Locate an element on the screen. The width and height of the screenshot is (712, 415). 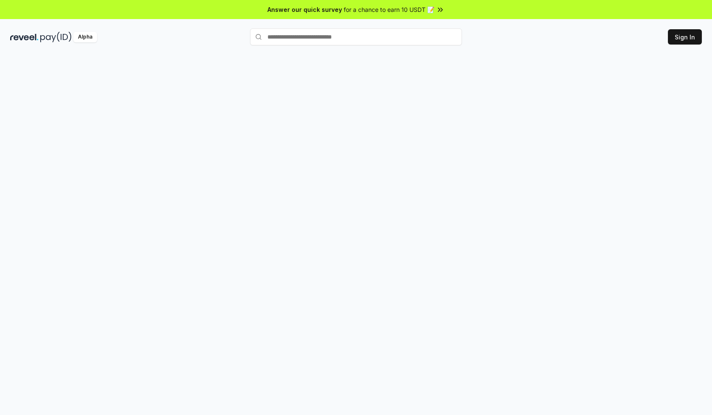
span: Answer our quick survey is located at coordinates (305, 9).